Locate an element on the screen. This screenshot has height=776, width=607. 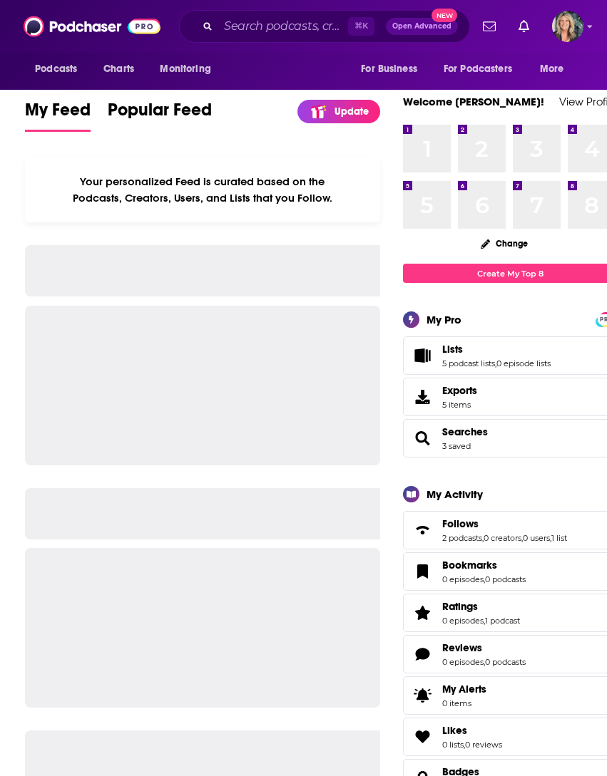
img: User Profile is located at coordinates (567, 26).